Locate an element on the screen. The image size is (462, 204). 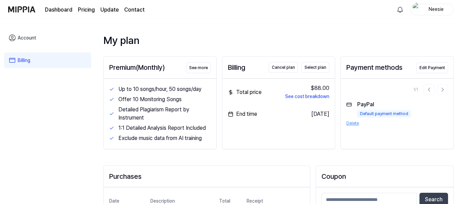
button: Select plan is located at coordinates (315, 67).